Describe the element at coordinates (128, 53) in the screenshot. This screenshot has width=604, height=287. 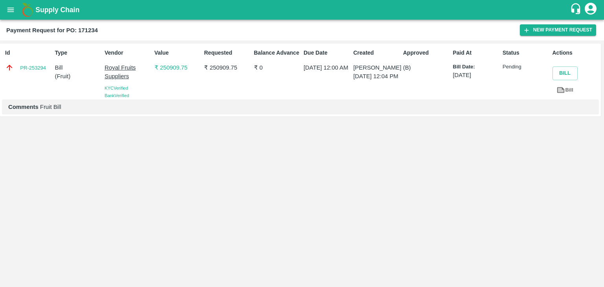
I see `p: Vendor` at that location.